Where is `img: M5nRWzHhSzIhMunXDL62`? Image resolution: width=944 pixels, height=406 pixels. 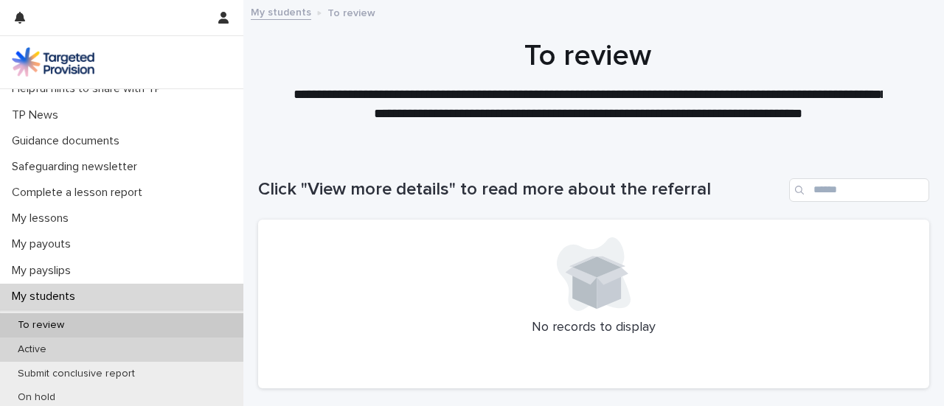 img: M5nRWzHhSzIhMunXDL62 is located at coordinates (53, 62).